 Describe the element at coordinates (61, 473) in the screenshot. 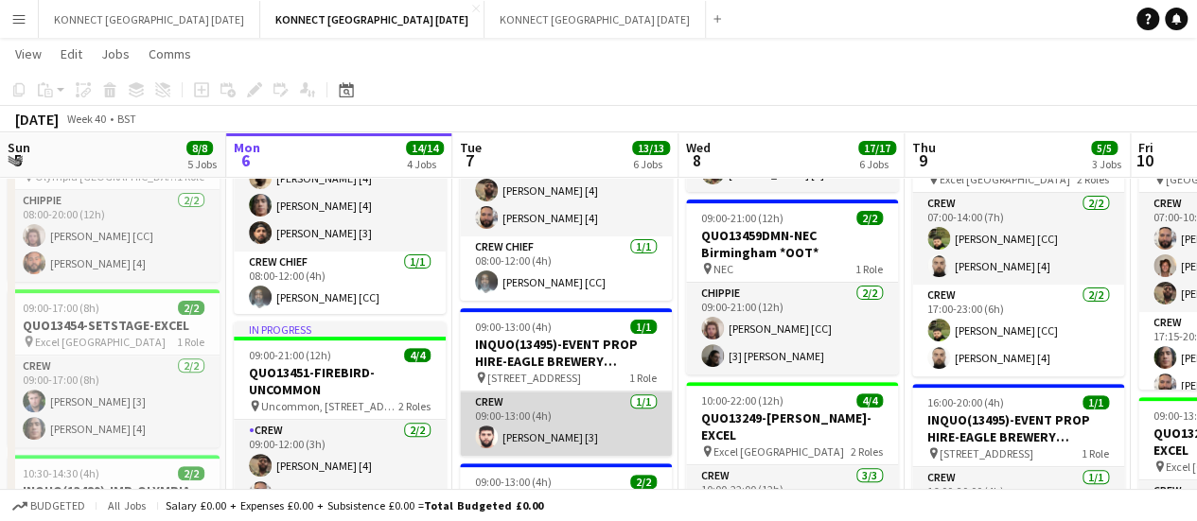

I see `span: 10:30-14:30 (4h)` at that location.